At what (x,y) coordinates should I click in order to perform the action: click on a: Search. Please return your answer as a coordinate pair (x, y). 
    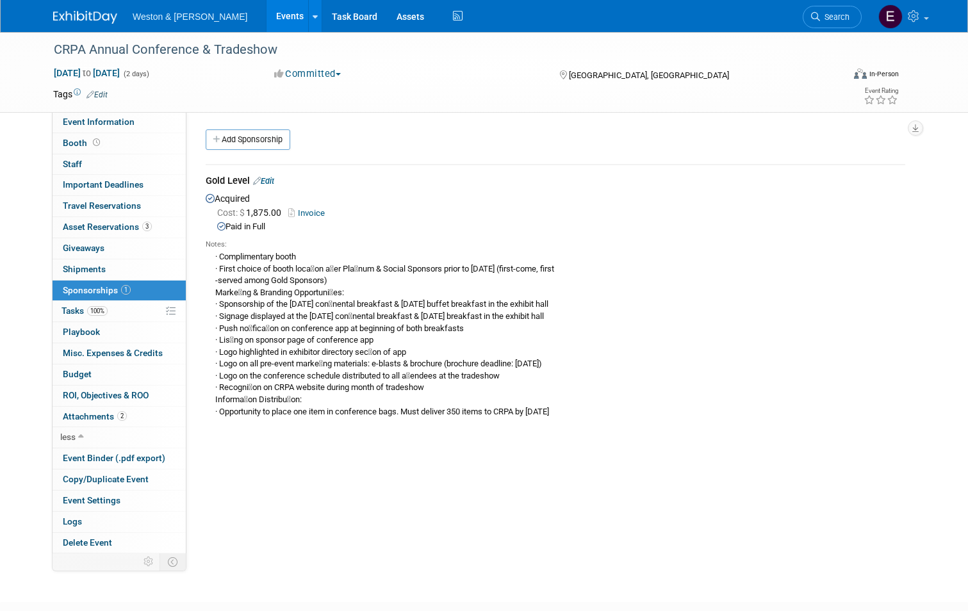
    Looking at the image, I should click on (832, 17).